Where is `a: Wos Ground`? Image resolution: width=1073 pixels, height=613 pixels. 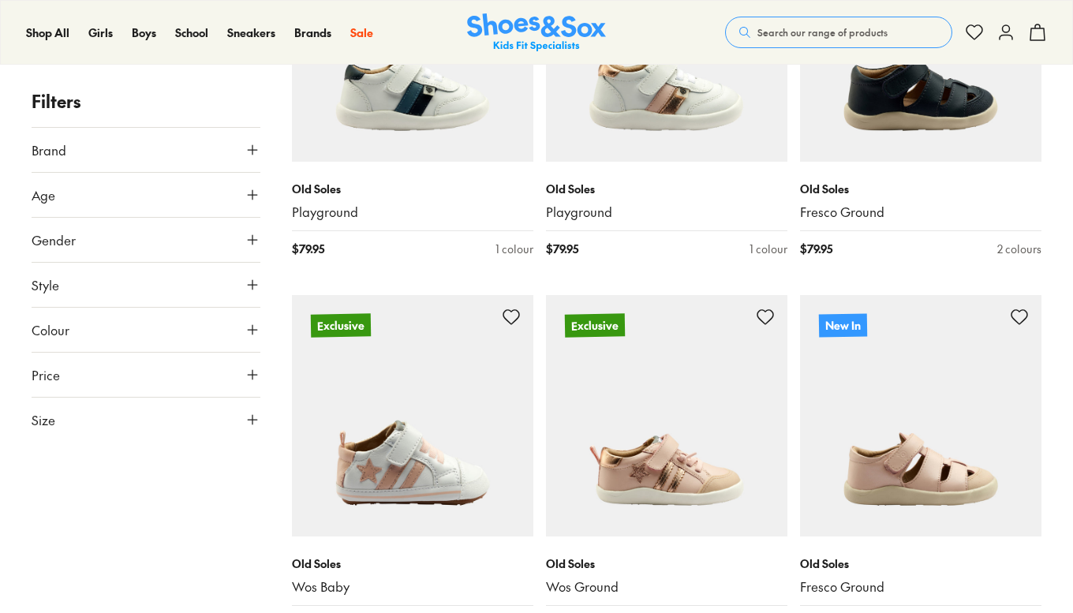 a: Wos Ground is located at coordinates (666, 587).